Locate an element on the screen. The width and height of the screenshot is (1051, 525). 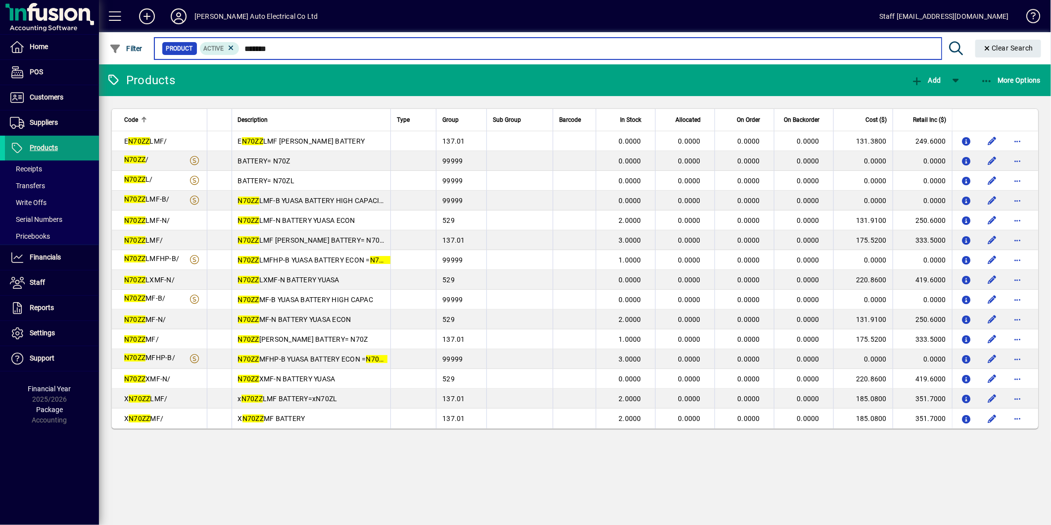
td: 131.9100 is located at coordinates (863, 220).